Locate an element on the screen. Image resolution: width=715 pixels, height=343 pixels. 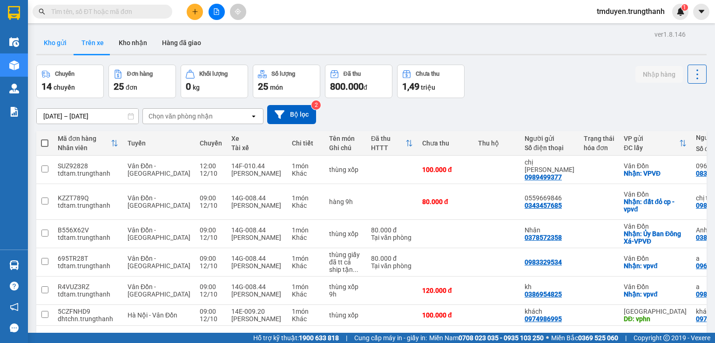
div: Tại văn phòng is located at coordinates (392, 238).